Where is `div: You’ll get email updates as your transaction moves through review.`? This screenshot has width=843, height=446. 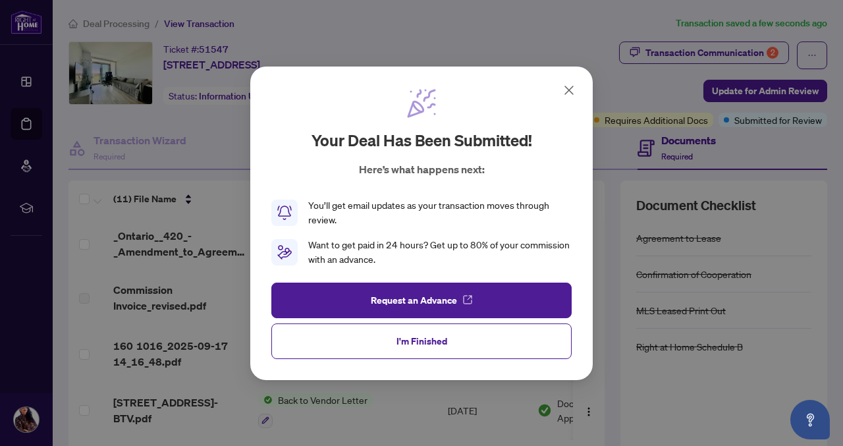
div: You’ll get email updates as your transaction moves through review. is located at coordinates (440, 213).